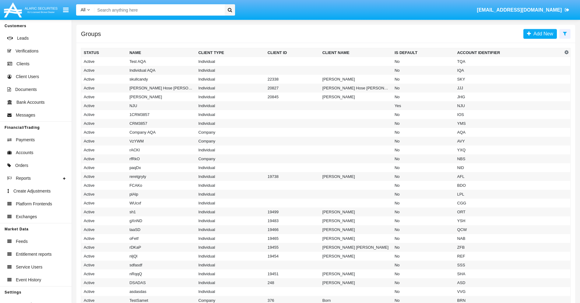  I want to click on td: VzYWM, so click(161, 141).